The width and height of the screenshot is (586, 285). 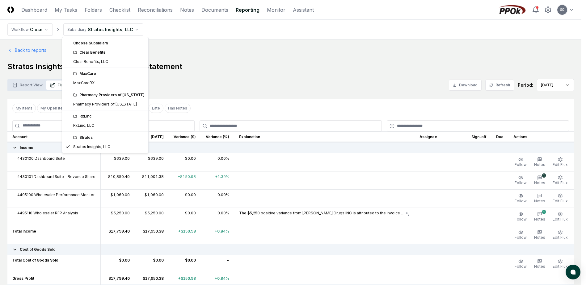 What do you see at coordinates (84, 83) in the screenshot?
I see `div: MaxCareRX` at bounding box center [84, 83].